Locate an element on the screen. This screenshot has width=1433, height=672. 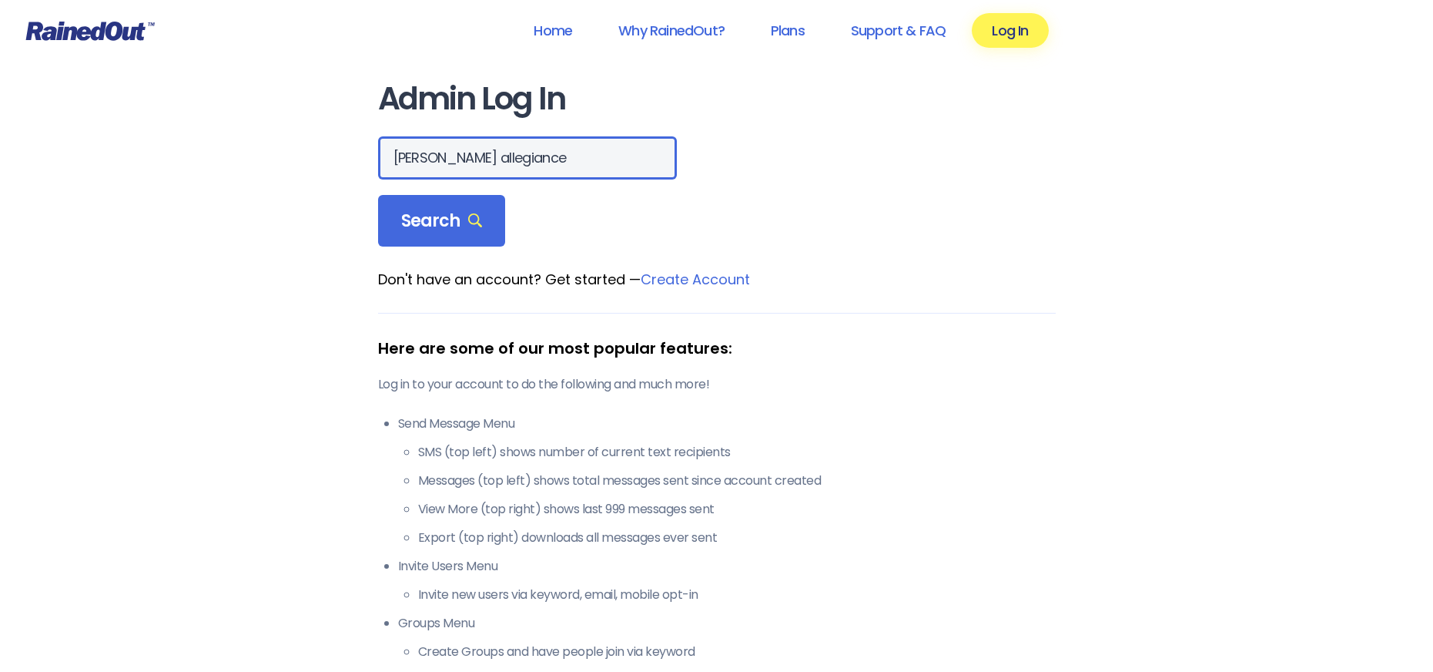
div: Here are some of our most popular features: is located at coordinates (717, 348).